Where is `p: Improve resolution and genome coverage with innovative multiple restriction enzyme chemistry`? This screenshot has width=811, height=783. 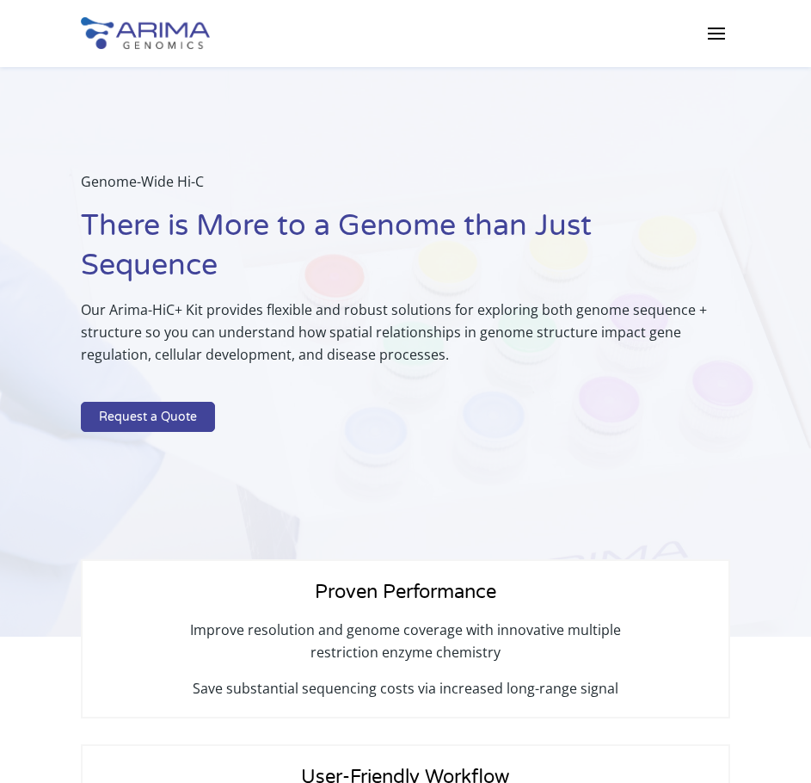
p: Improve resolution and genome coverage with innovative multiple restriction enzyme chemistry is located at coordinates (405, 648).